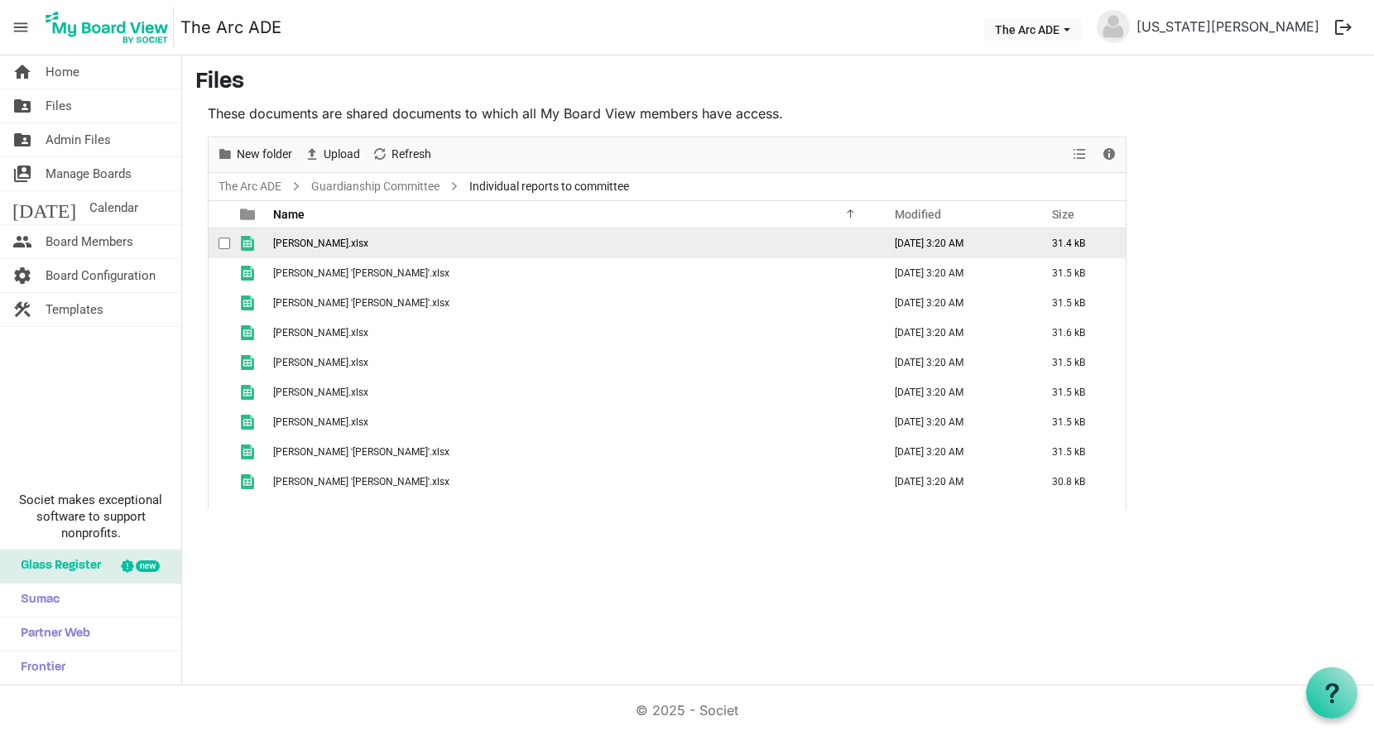  What do you see at coordinates (573, 303) in the screenshot?
I see `td: Huerta, Raymond 'Jimmy'.xlsx is template cell column header Name` at bounding box center [573, 303].